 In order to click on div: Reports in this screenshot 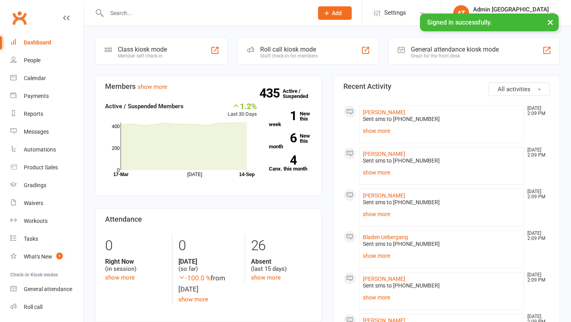, I will do `click(33, 114)`.